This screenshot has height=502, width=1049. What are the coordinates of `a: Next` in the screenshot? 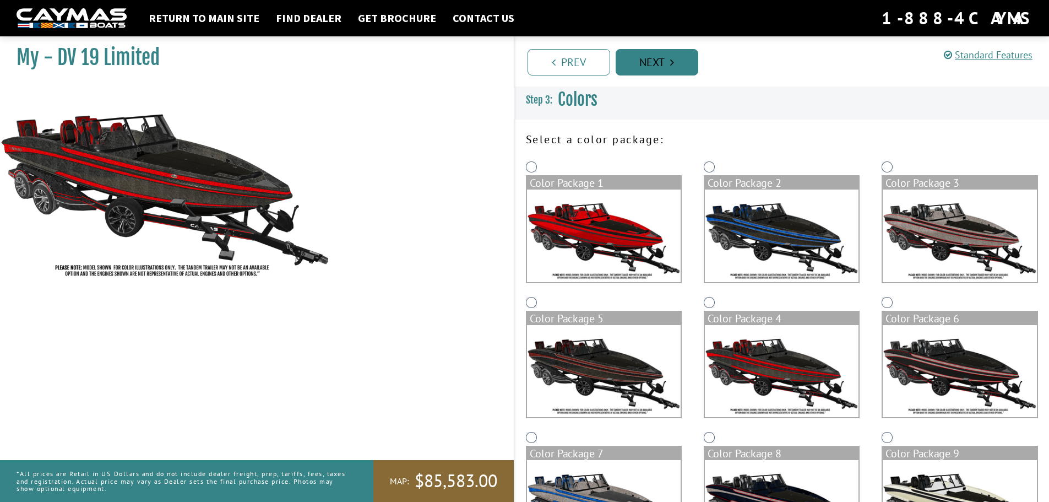 It's located at (657, 62).